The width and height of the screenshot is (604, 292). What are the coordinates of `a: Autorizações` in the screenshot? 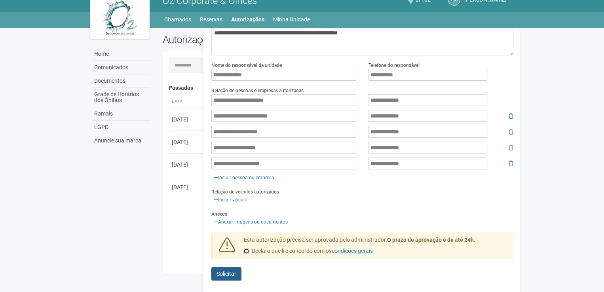 It's located at (248, 19).